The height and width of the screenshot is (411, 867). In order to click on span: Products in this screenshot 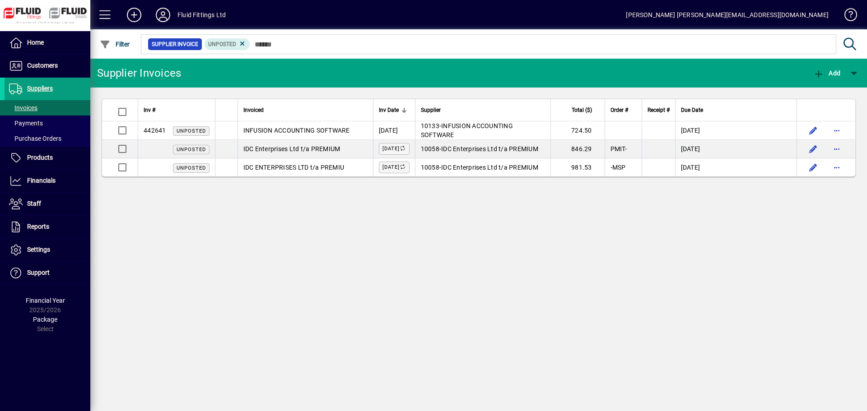, I will do `click(40, 158)`.